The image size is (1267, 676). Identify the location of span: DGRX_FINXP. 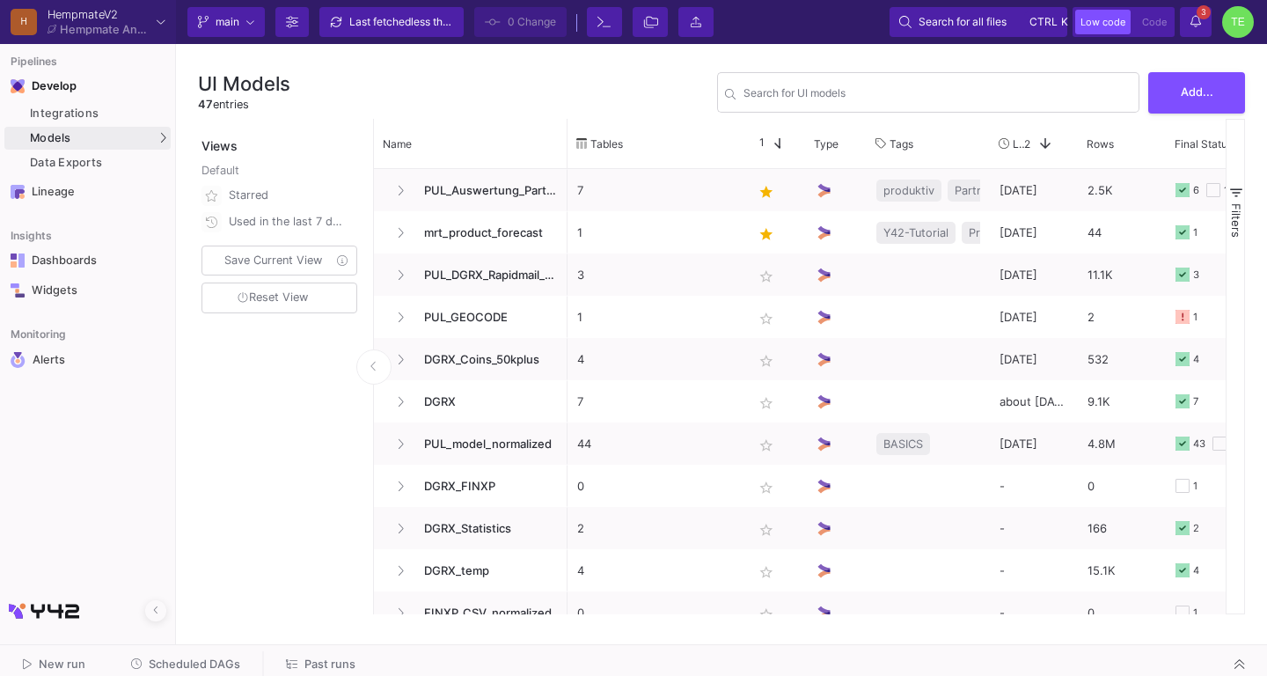
(486, 486).